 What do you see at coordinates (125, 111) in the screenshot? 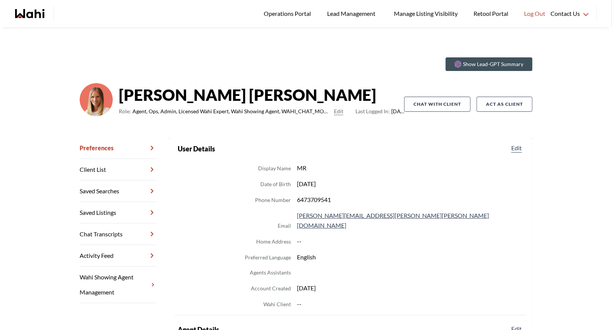
I see `span: Role:` at bounding box center [125, 111].